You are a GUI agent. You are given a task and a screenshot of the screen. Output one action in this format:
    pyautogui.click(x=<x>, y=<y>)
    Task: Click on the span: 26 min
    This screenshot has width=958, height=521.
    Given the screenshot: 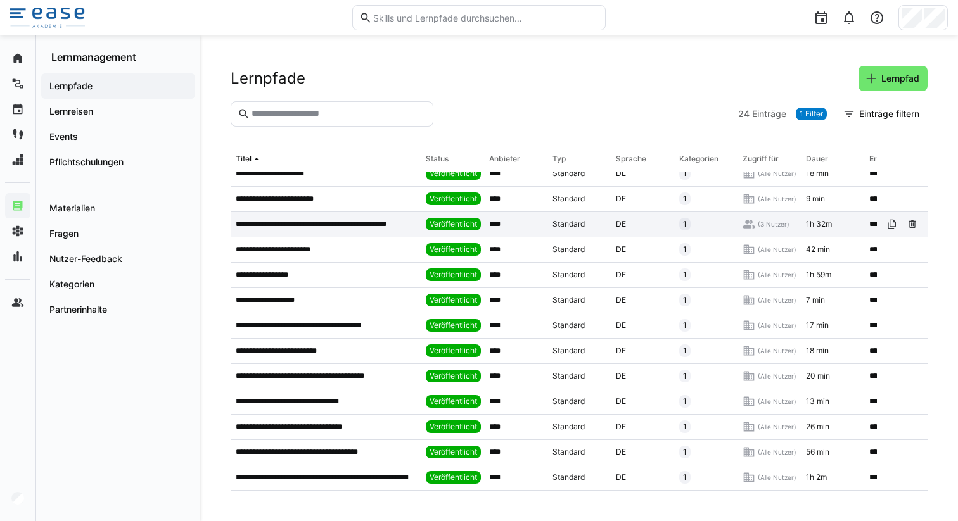 What is the action you would take?
    pyautogui.click(x=817, y=427)
    